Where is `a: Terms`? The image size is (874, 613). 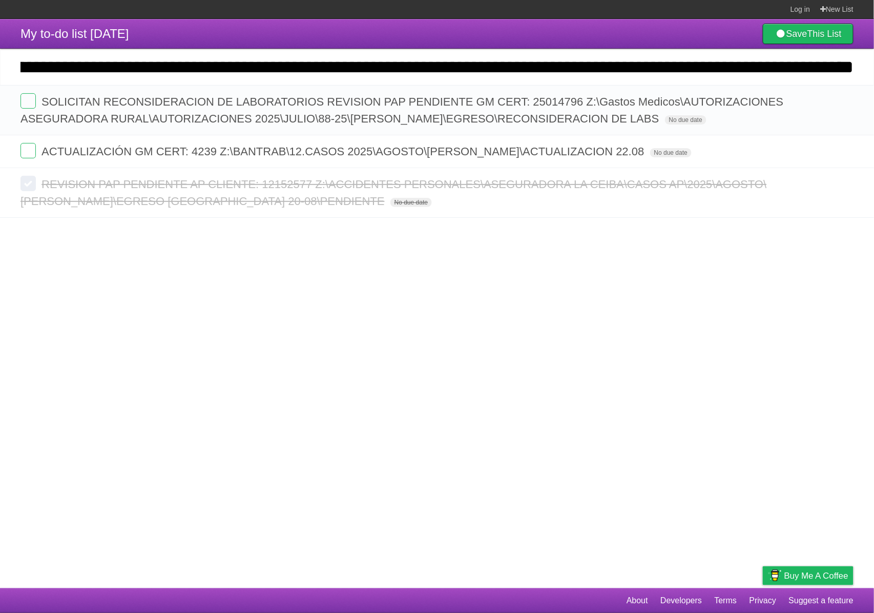 a: Terms is located at coordinates (726, 601).